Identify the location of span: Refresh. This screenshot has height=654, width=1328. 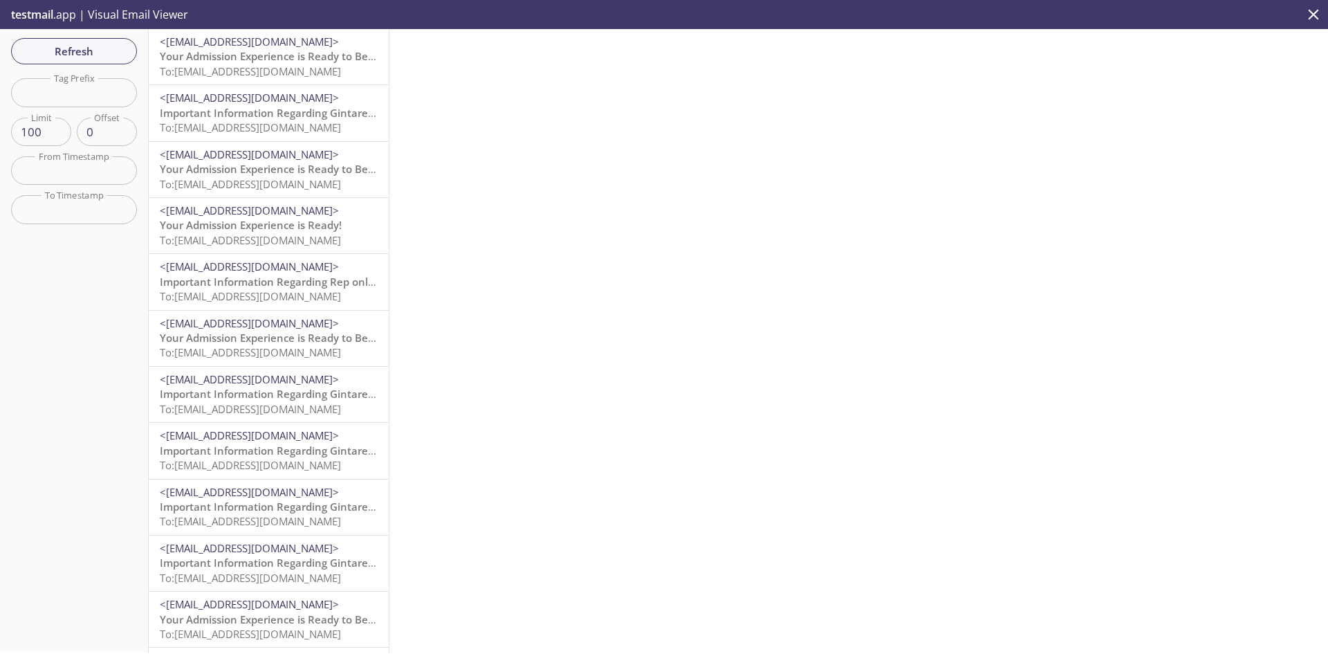
(74, 51).